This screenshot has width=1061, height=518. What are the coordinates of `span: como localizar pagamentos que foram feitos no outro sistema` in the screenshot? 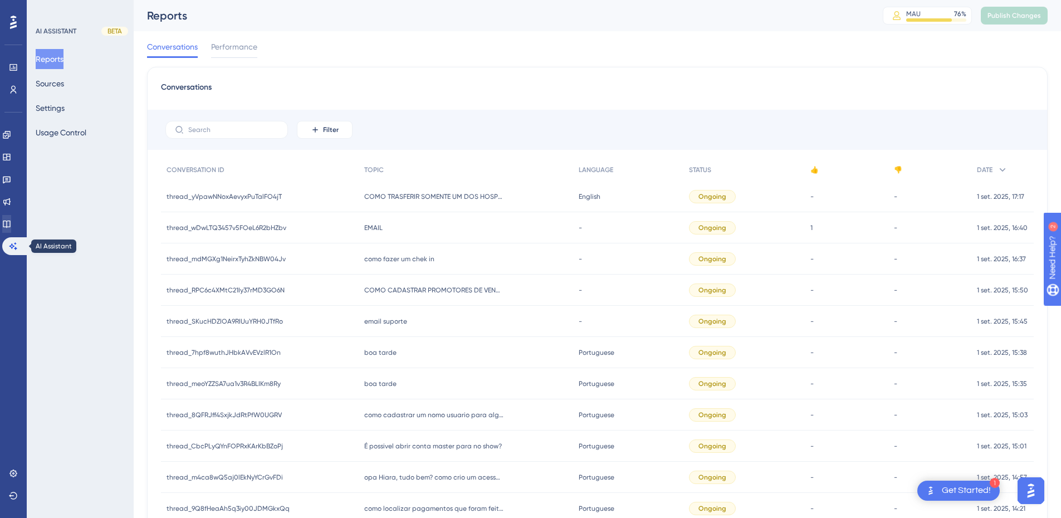 It's located at (434, 508).